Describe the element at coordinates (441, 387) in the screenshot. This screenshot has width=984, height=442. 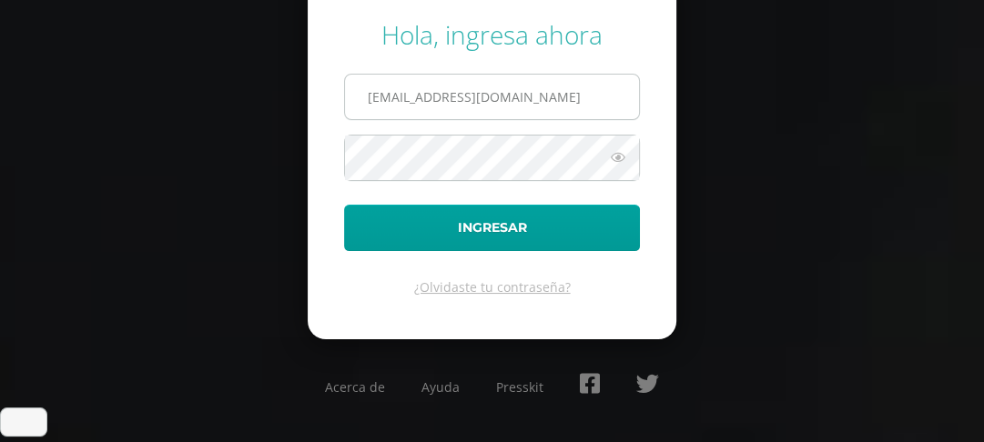
I see `a: Ayuda` at that location.